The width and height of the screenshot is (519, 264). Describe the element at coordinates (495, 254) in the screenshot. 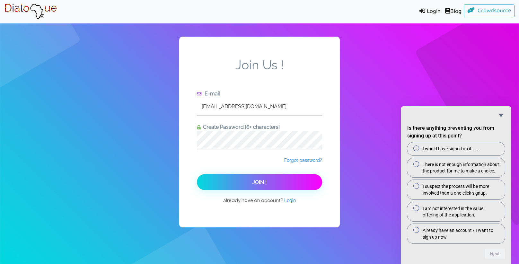

I see `button: Next question` at that location.